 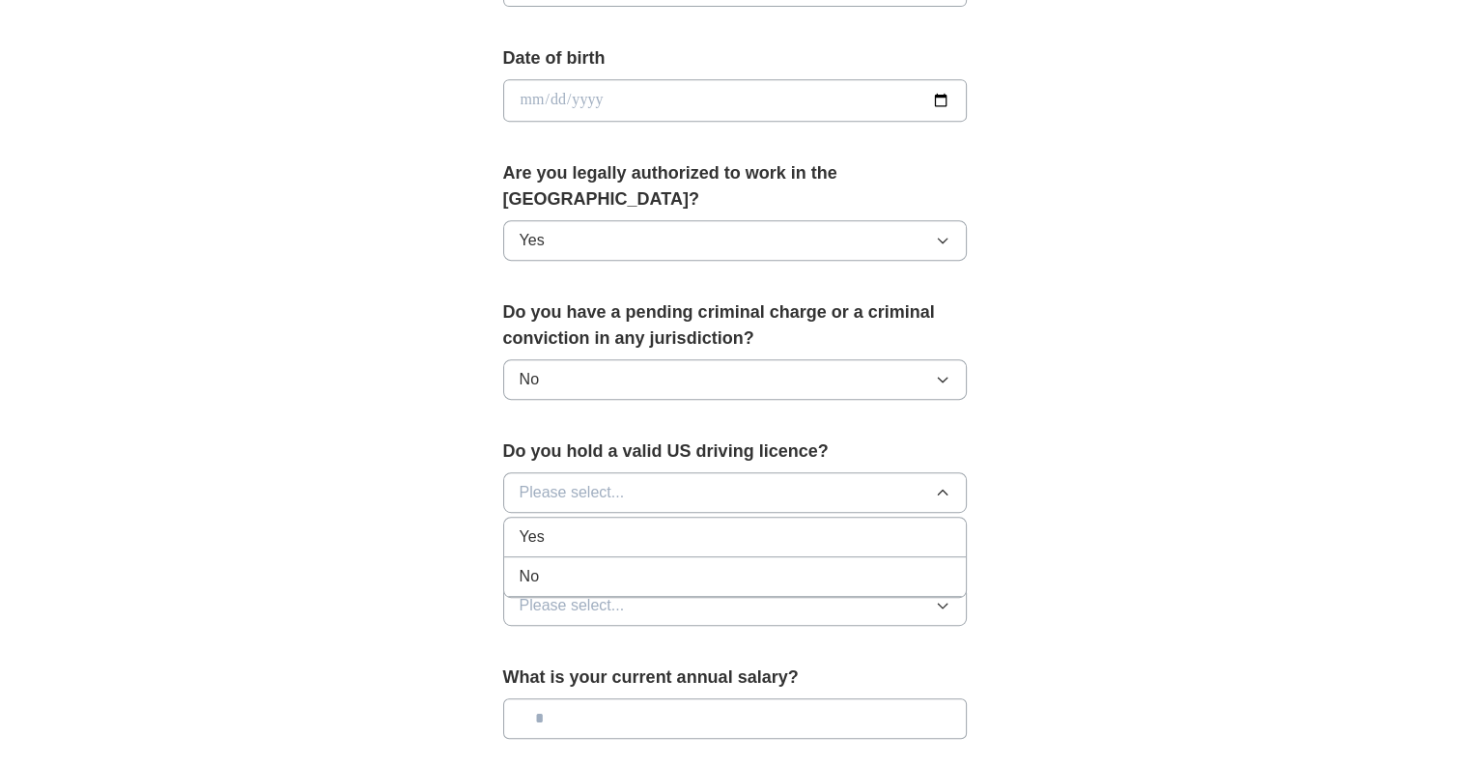 I want to click on button: No, so click(x=735, y=380).